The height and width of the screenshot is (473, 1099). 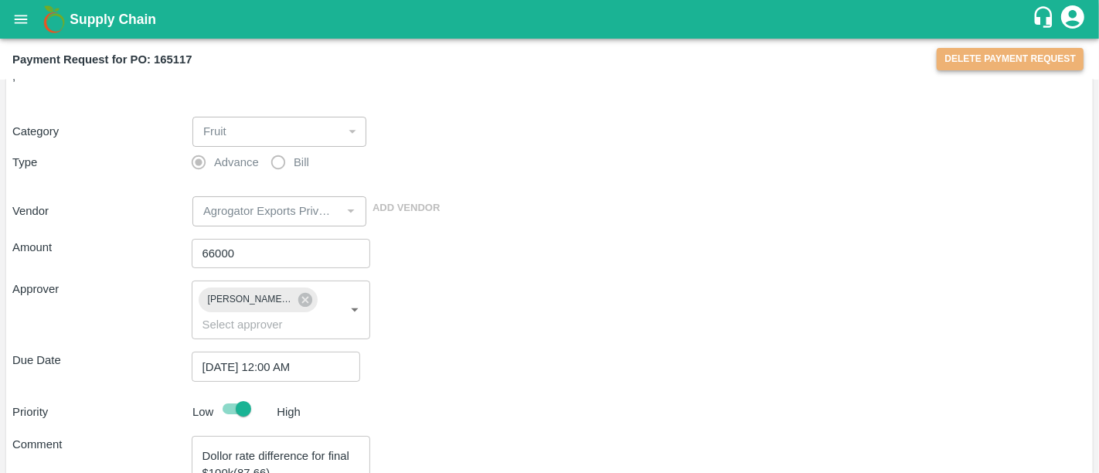 What do you see at coordinates (102, 444) in the screenshot?
I see `p: Comment` at bounding box center [102, 444].